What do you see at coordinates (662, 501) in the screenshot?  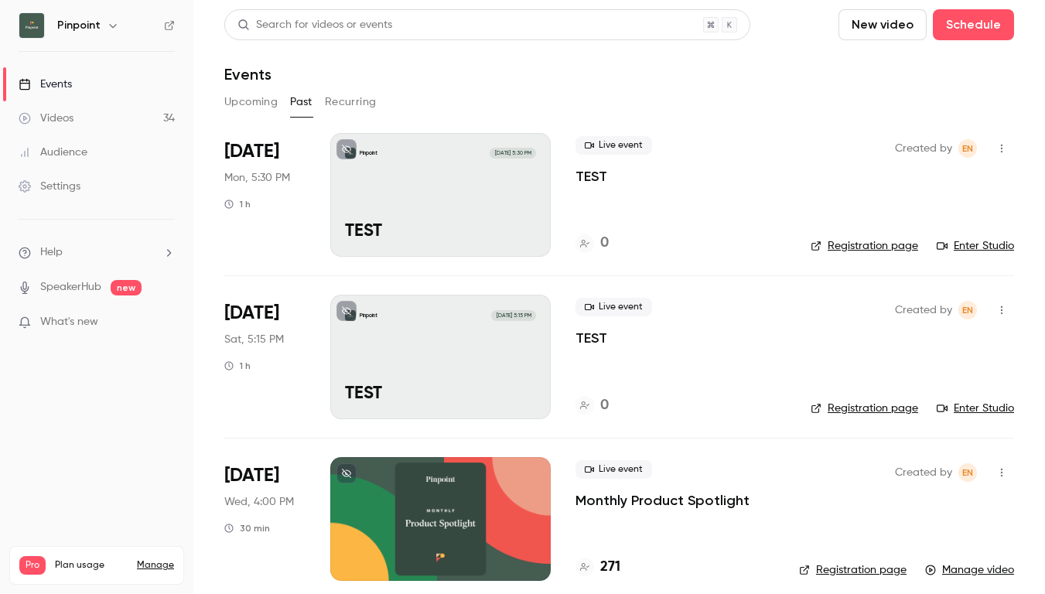 I see `a: Monthly Product Spotlight` at bounding box center [662, 501].